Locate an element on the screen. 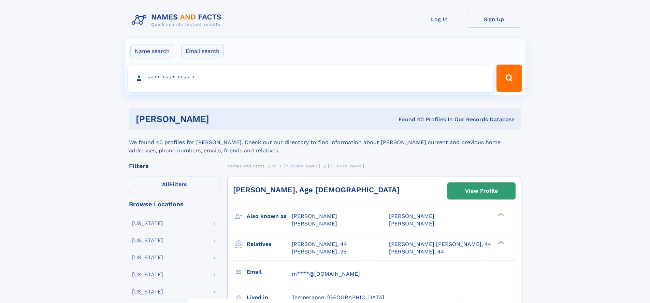  img: Logo Names and Facts is located at coordinates (178, 20).